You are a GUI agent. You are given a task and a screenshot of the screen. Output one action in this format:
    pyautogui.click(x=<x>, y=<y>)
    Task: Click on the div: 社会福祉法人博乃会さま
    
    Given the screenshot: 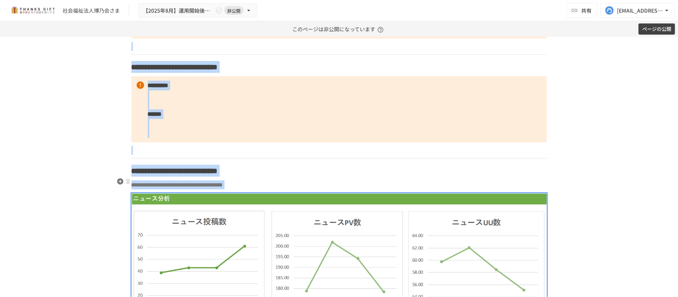 What is the action you would take?
    pyautogui.click(x=91, y=10)
    